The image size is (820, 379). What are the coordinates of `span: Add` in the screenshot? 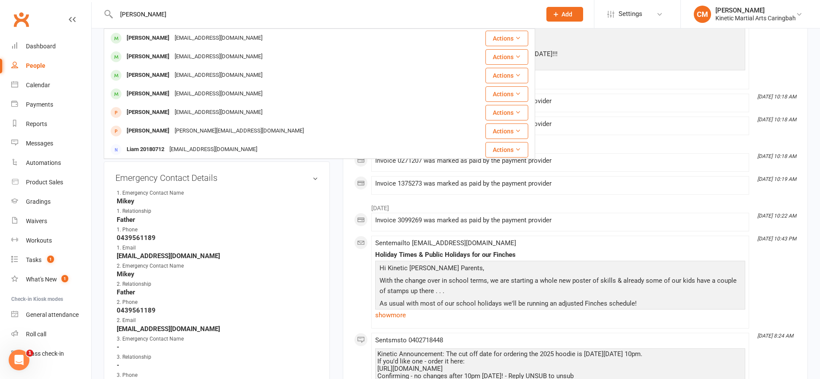 It's located at (567, 14).